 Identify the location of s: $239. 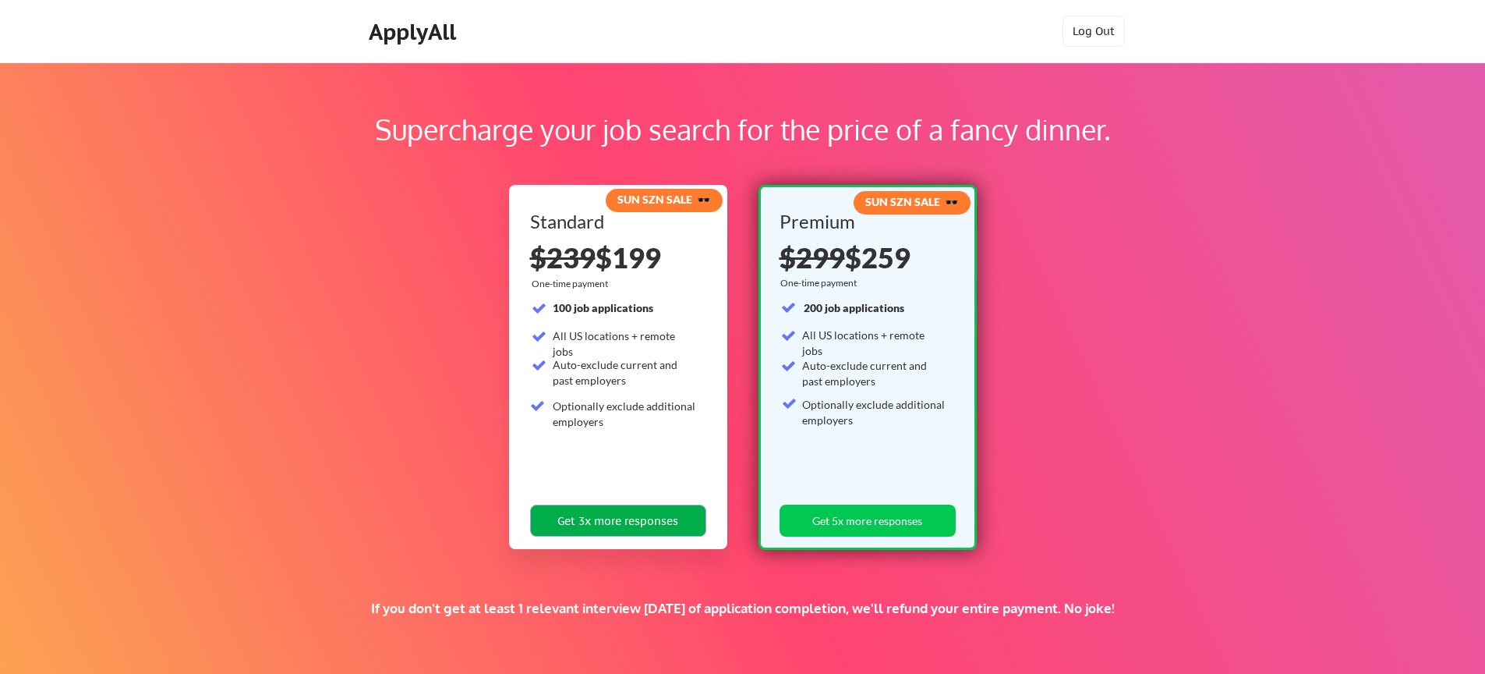
(563, 257).